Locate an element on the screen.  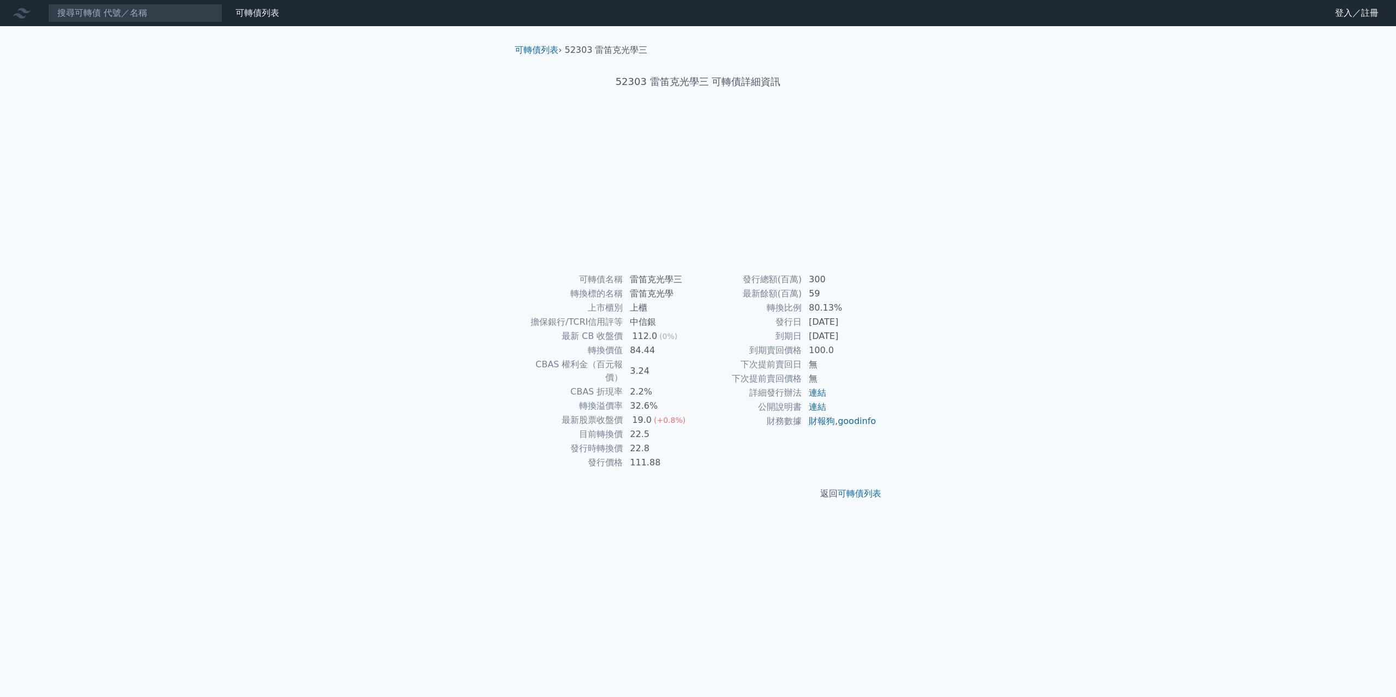
td: 轉換標的名稱 is located at coordinates (571, 294).